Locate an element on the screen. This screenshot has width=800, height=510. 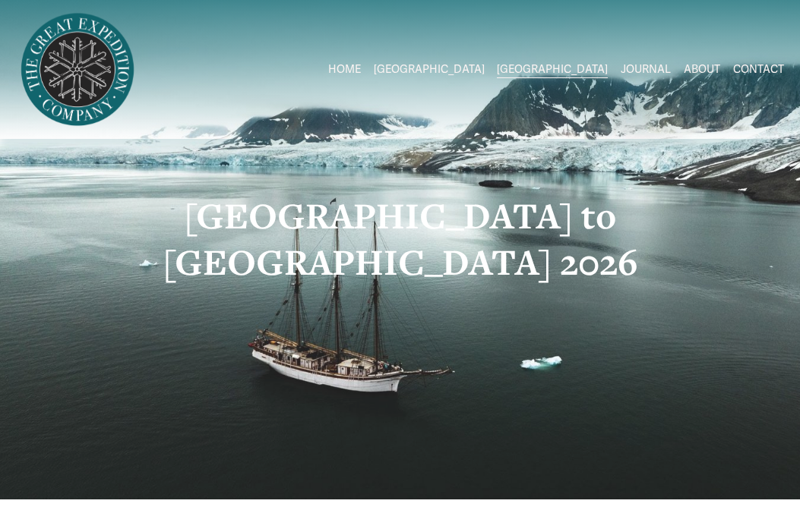
a: HOME is located at coordinates (344, 69).